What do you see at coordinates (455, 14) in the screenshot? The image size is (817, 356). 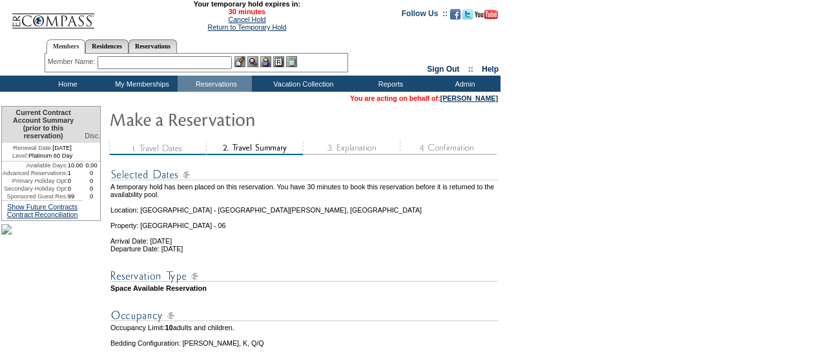 I see `img: Become our fan on Facebook` at bounding box center [455, 14].